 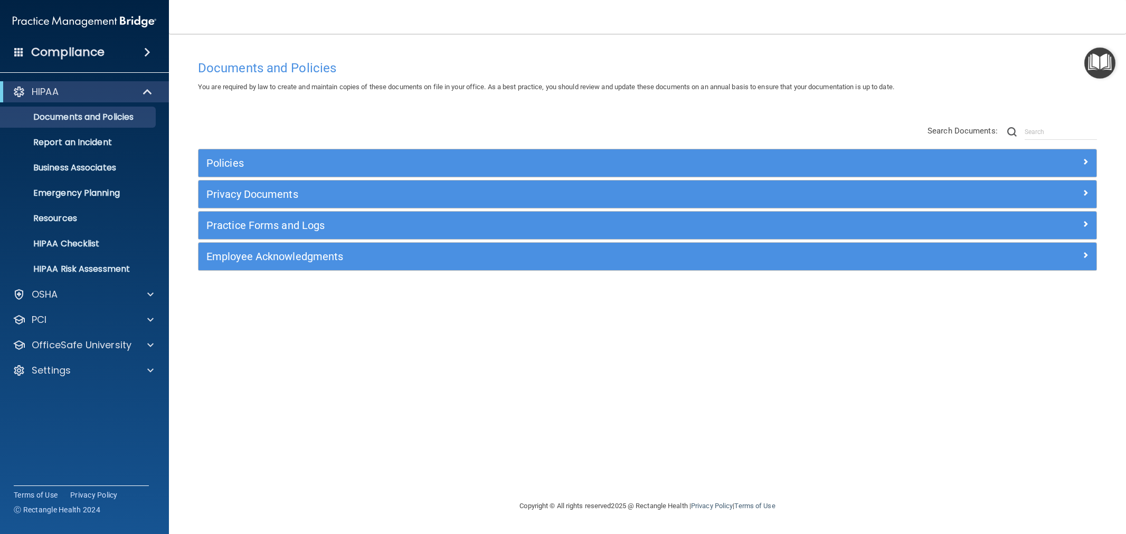 I want to click on a: Policies, so click(x=647, y=163).